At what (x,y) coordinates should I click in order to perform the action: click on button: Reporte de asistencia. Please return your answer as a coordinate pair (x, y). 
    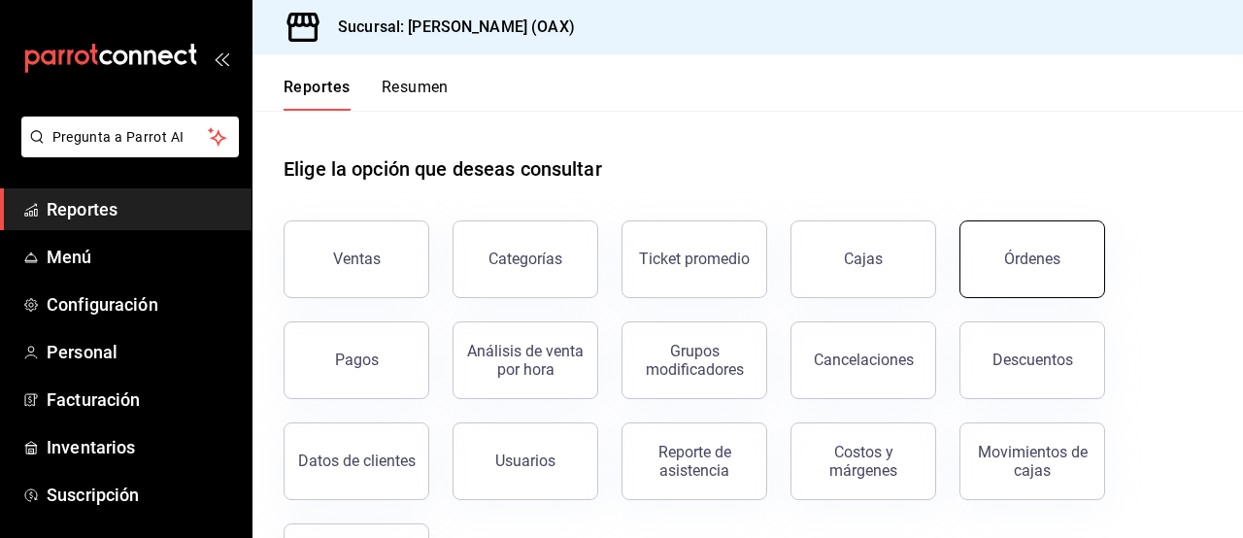
    Looking at the image, I should click on (694, 461).